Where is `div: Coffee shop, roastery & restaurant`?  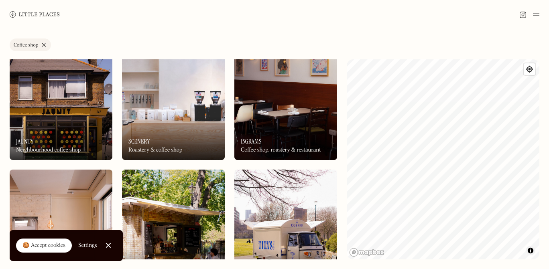 div: Coffee shop, roastery & restaurant is located at coordinates (281, 150).